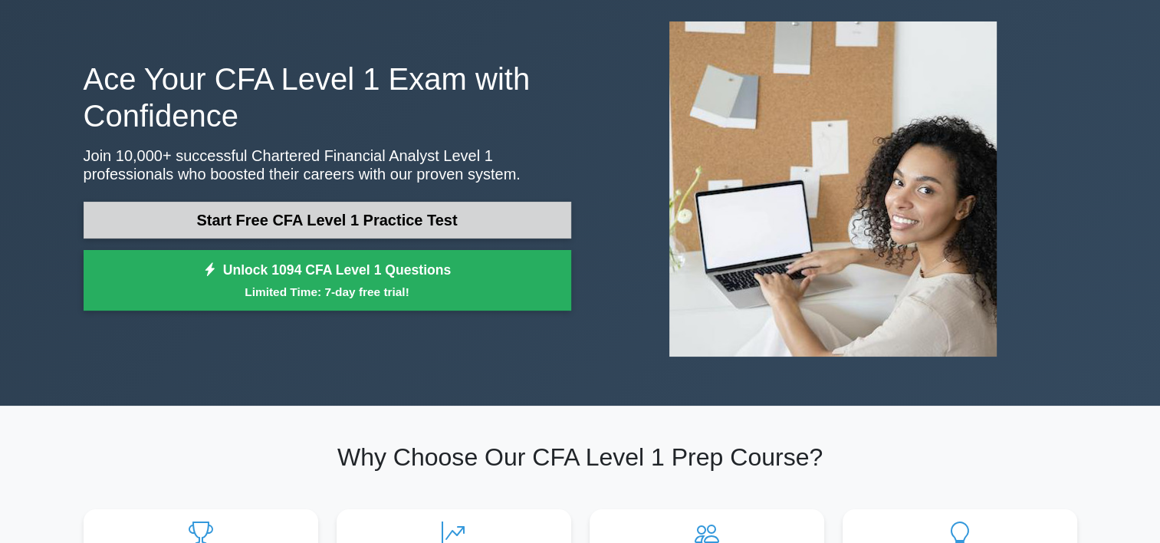 The height and width of the screenshot is (543, 1160). Describe the element at coordinates (328, 220) in the screenshot. I see `a: Start Free CFA Level 1 Practice Test` at that location.